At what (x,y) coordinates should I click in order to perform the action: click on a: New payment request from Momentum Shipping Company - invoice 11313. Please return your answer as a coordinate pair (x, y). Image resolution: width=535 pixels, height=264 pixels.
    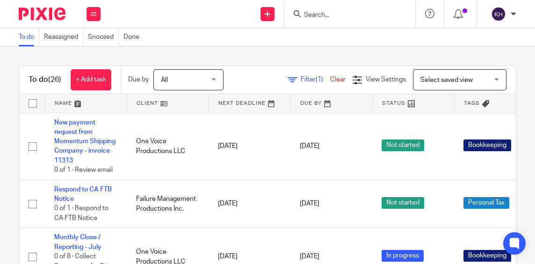
    Looking at the image, I should click on (85, 141).